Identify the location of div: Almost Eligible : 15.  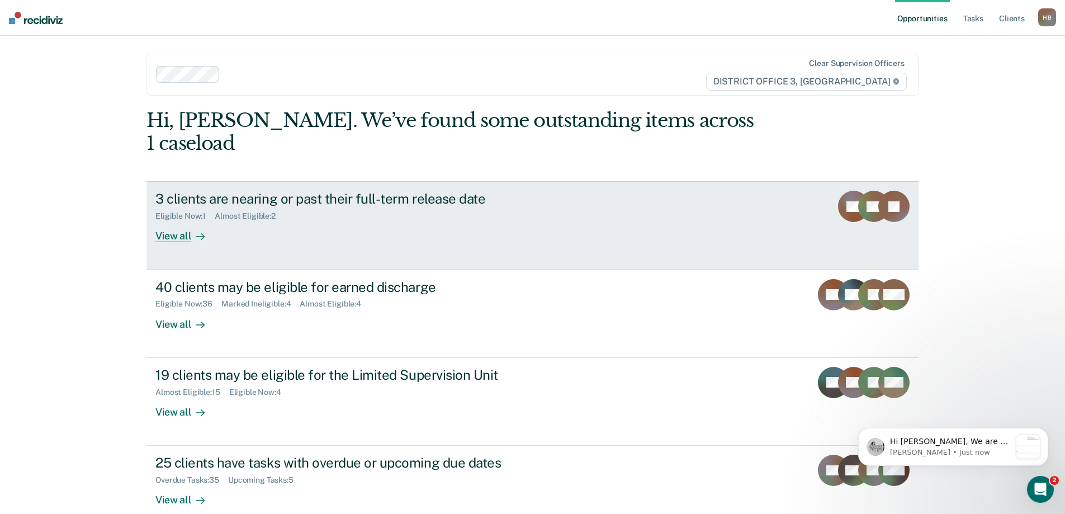
(192, 392).